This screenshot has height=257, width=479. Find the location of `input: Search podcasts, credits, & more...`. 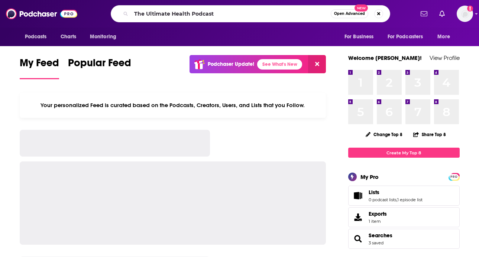

input: Search podcasts, credits, & more... is located at coordinates (231, 14).